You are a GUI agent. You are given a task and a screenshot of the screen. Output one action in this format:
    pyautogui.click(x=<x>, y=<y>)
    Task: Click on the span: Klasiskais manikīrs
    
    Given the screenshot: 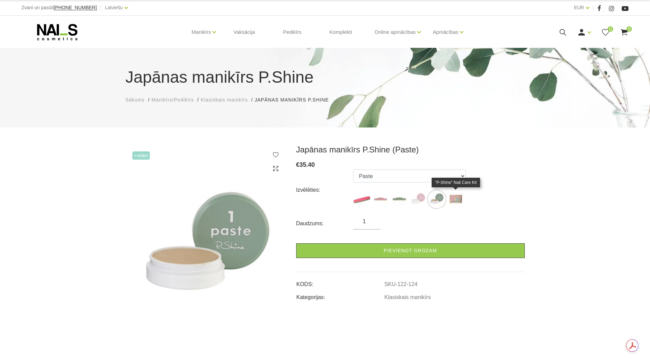 What is the action you would take?
    pyautogui.click(x=224, y=100)
    